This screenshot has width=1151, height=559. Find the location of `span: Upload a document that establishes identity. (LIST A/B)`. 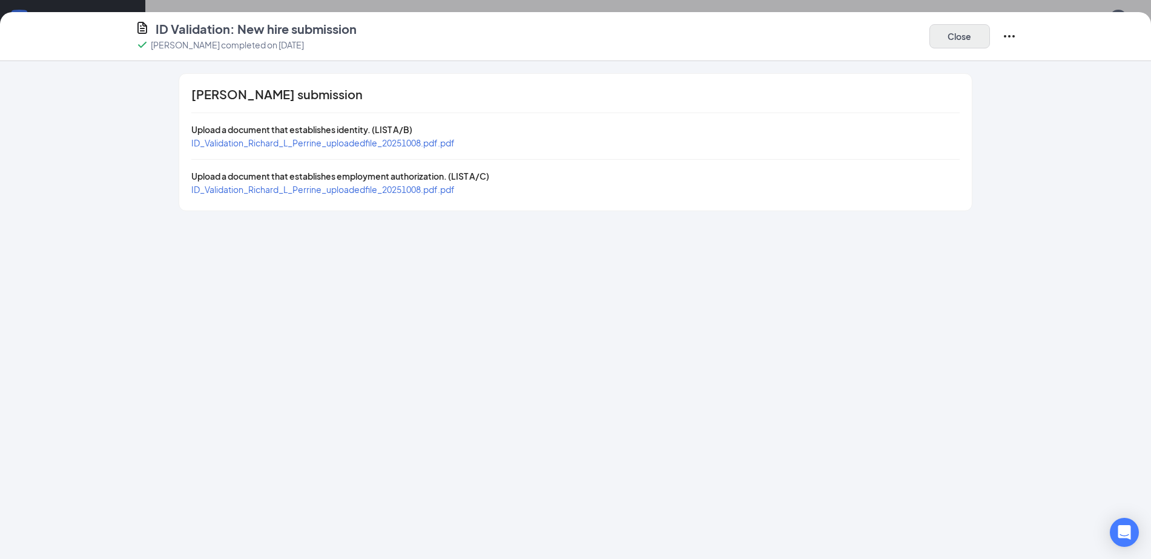

span: Upload a document that establishes identity. (LIST A/B) is located at coordinates (301, 130).